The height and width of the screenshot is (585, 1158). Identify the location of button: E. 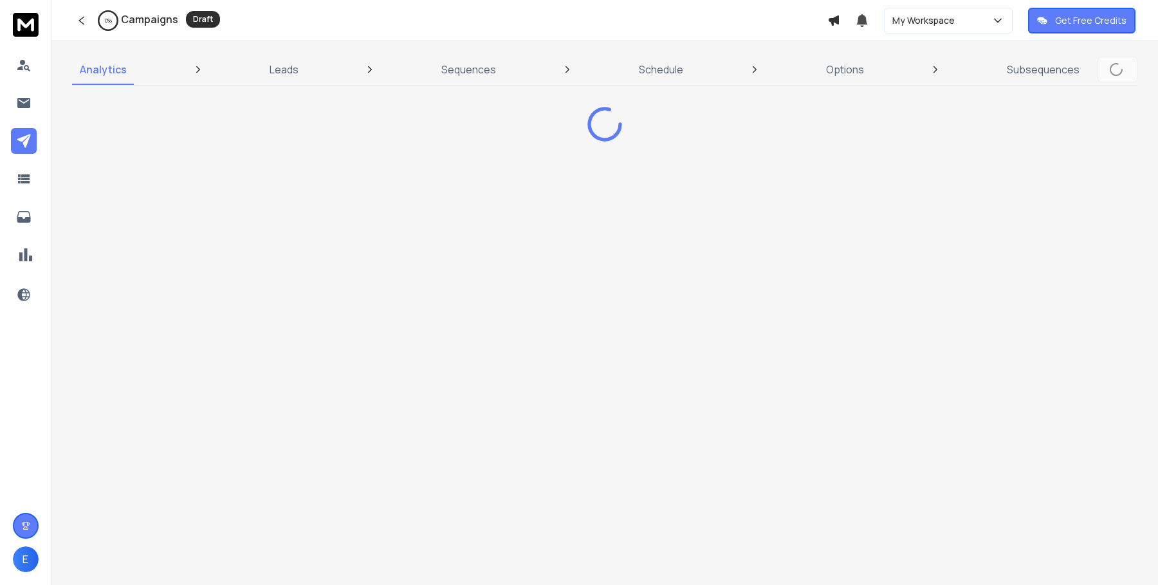
(26, 559).